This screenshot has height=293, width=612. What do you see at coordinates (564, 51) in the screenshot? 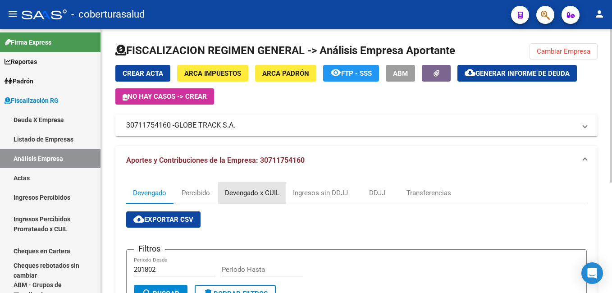
I see `button: Cambiar Empresa` at bounding box center [564, 51].